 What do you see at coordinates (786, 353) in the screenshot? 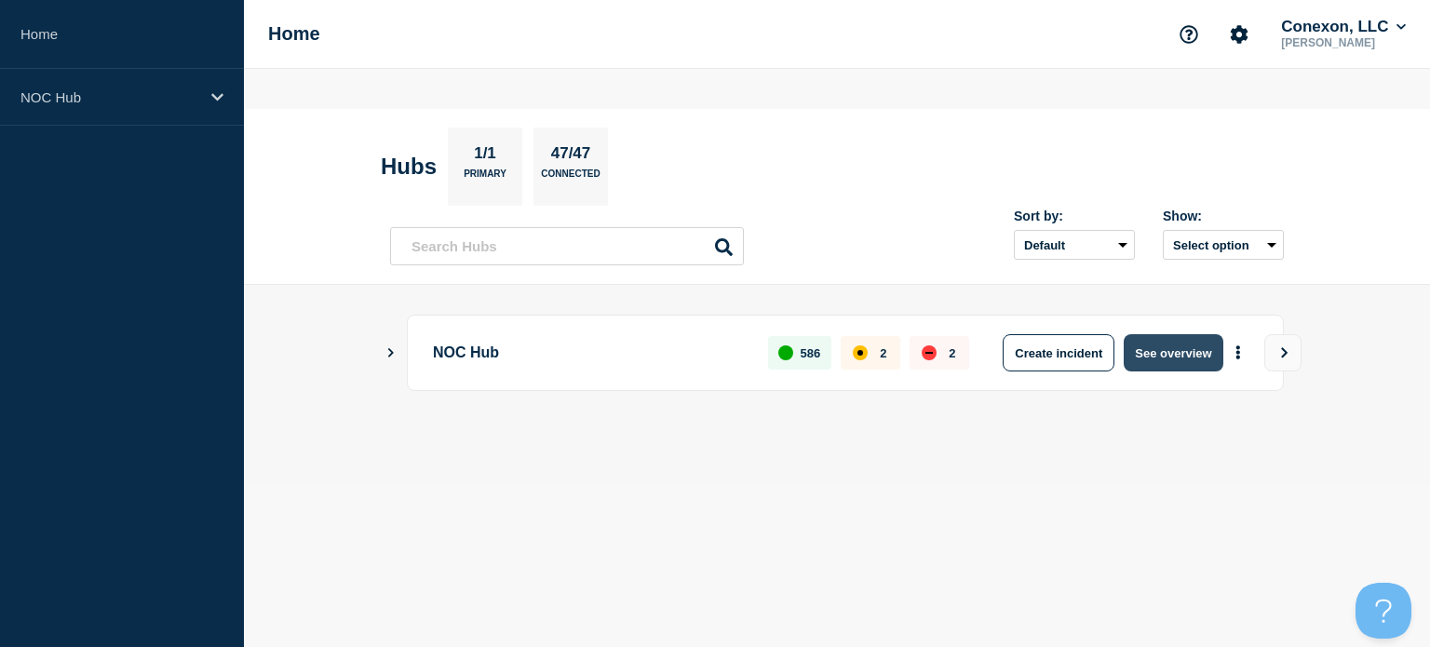
I see `div: up` at bounding box center [786, 353].